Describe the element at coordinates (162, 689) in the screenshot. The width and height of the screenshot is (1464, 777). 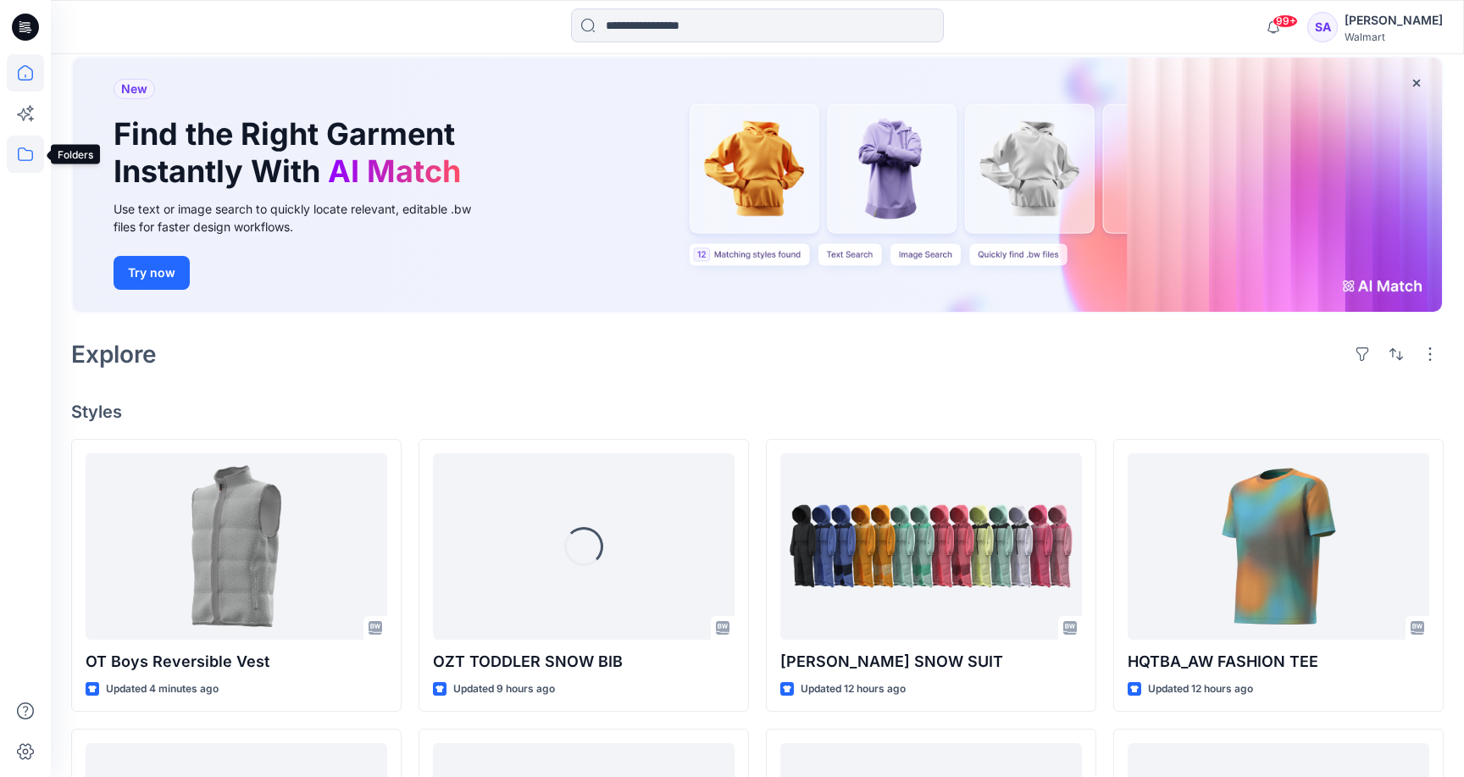
I see `p: Updated 4 minutes ago` at that location.